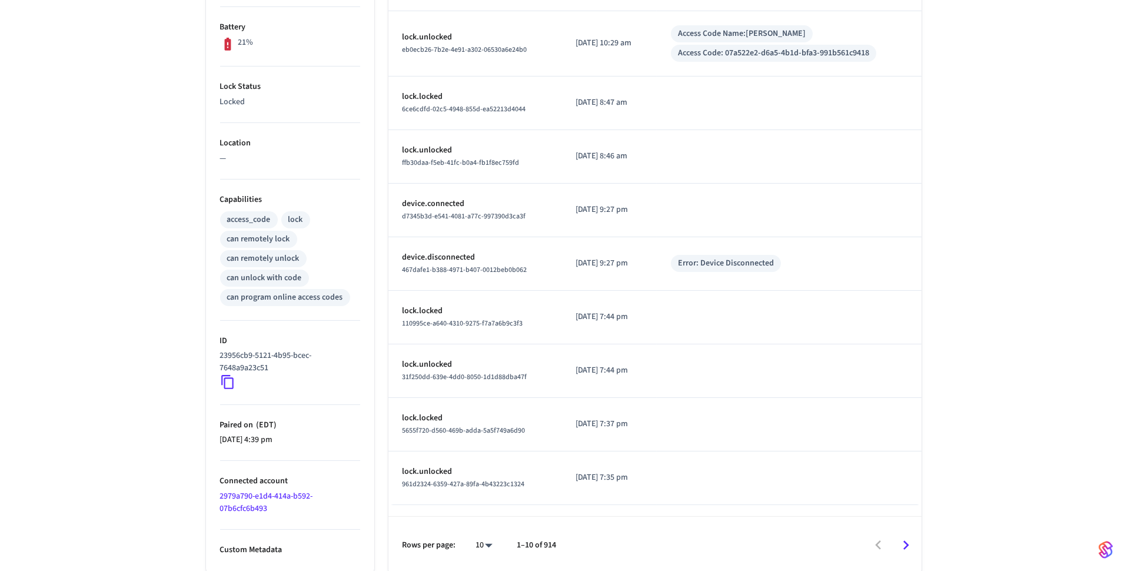  I want to click on p: ID, so click(290, 341).